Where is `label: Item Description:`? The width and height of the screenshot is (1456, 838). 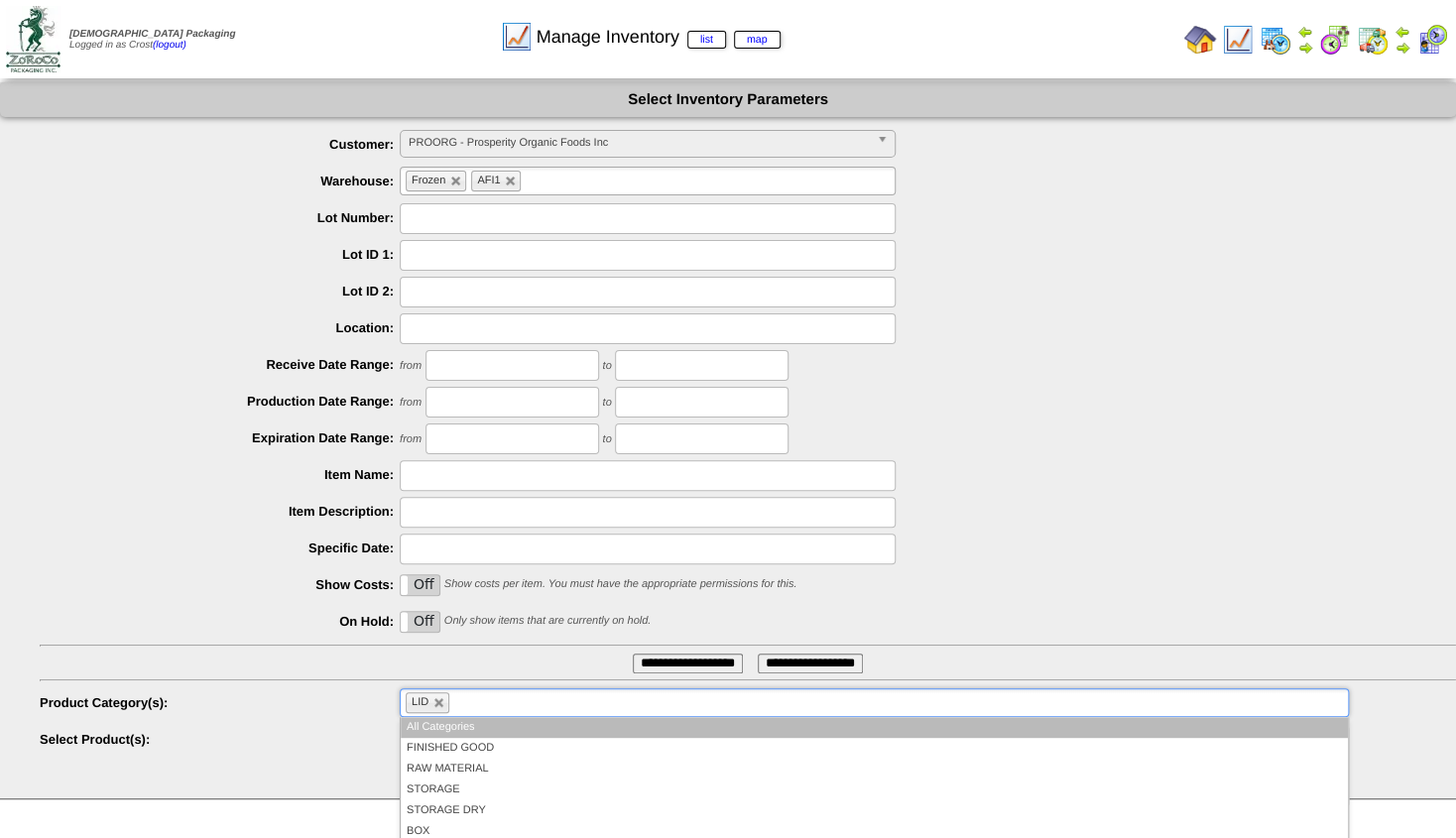
label: Item Description: is located at coordinates (219, 511).